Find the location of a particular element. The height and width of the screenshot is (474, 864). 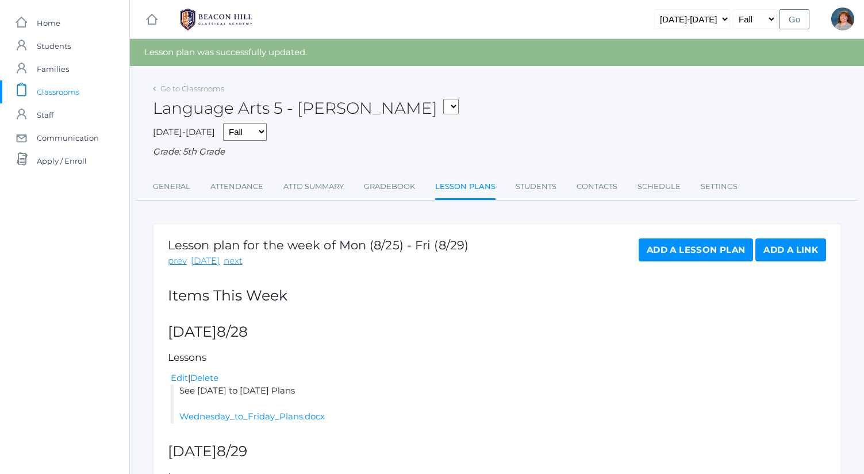

span: Home is located at coordinates (48, 23).